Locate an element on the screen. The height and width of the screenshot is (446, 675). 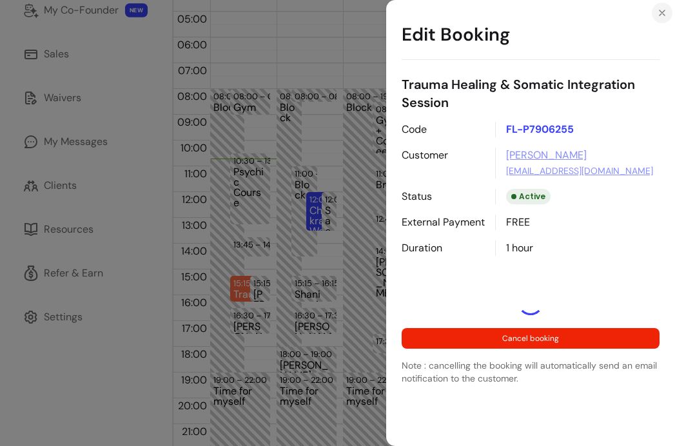
h1: Edit Booking is located at coordinates (530, 35).